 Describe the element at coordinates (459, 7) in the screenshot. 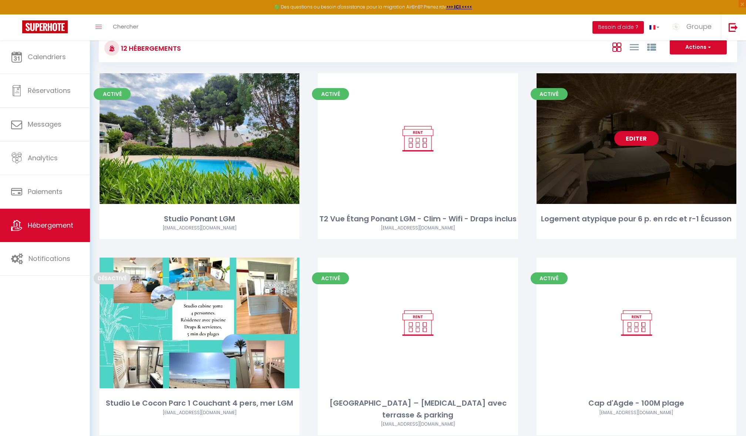

I see `a: >>> ICI <<<<` at that location.